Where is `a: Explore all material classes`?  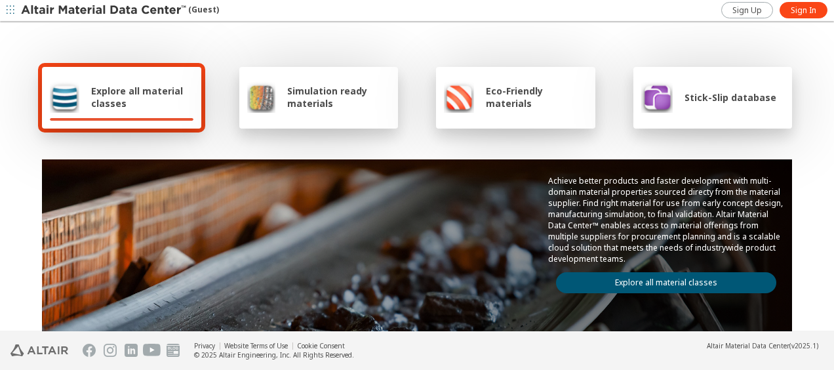 a: Explore all material classes is located at coordinates (666, 283).